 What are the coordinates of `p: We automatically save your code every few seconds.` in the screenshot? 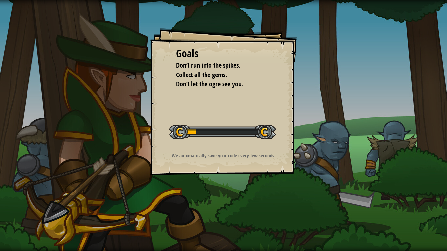 It's located at (223, 155).